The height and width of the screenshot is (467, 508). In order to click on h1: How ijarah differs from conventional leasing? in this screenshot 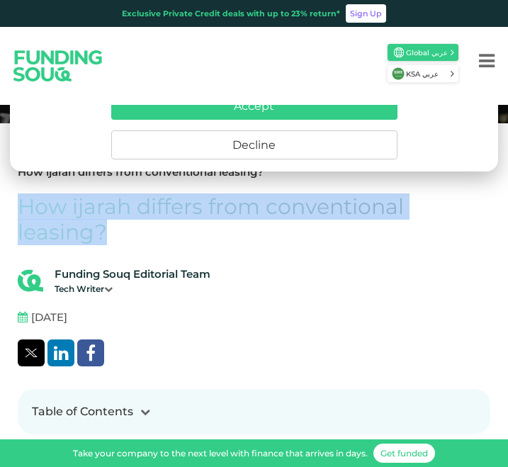, I will do `click(254, 220)`.